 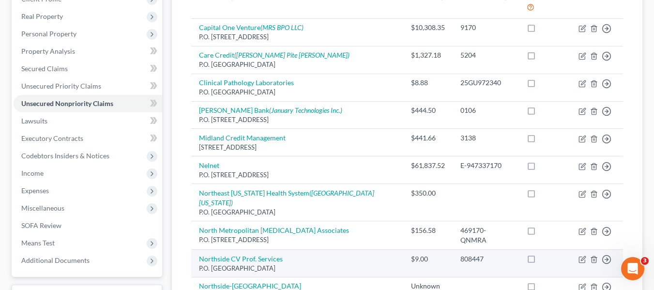 I want to click on a: Unsecured Nonpriority Claims, so click(x=88, y=104).